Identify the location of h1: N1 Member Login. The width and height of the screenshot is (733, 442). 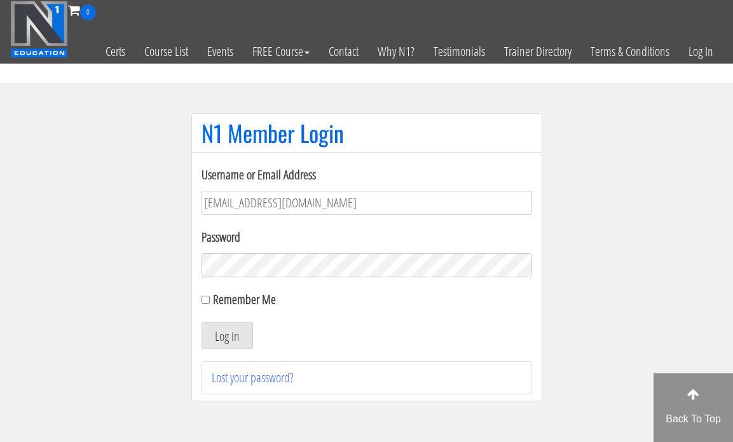
(367, 133).